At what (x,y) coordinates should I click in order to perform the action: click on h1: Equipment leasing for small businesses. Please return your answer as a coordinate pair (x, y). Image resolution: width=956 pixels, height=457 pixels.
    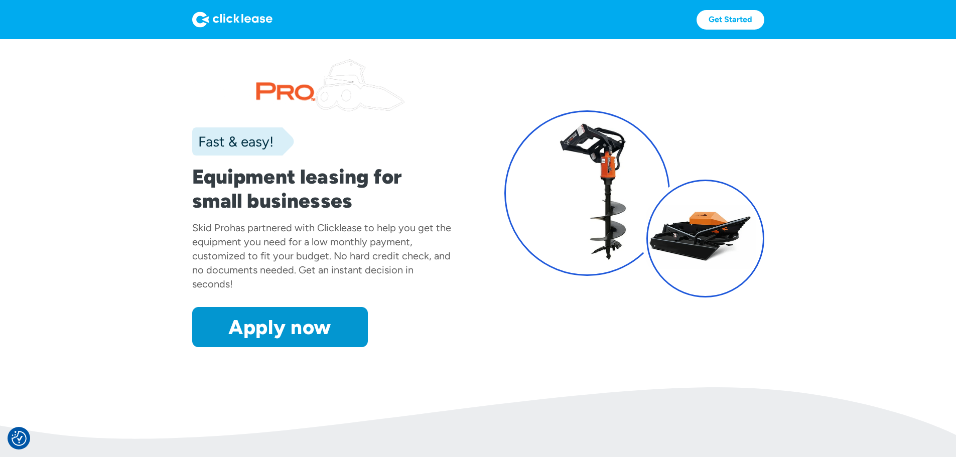
    Looking at the image, I should click on (322, 189).